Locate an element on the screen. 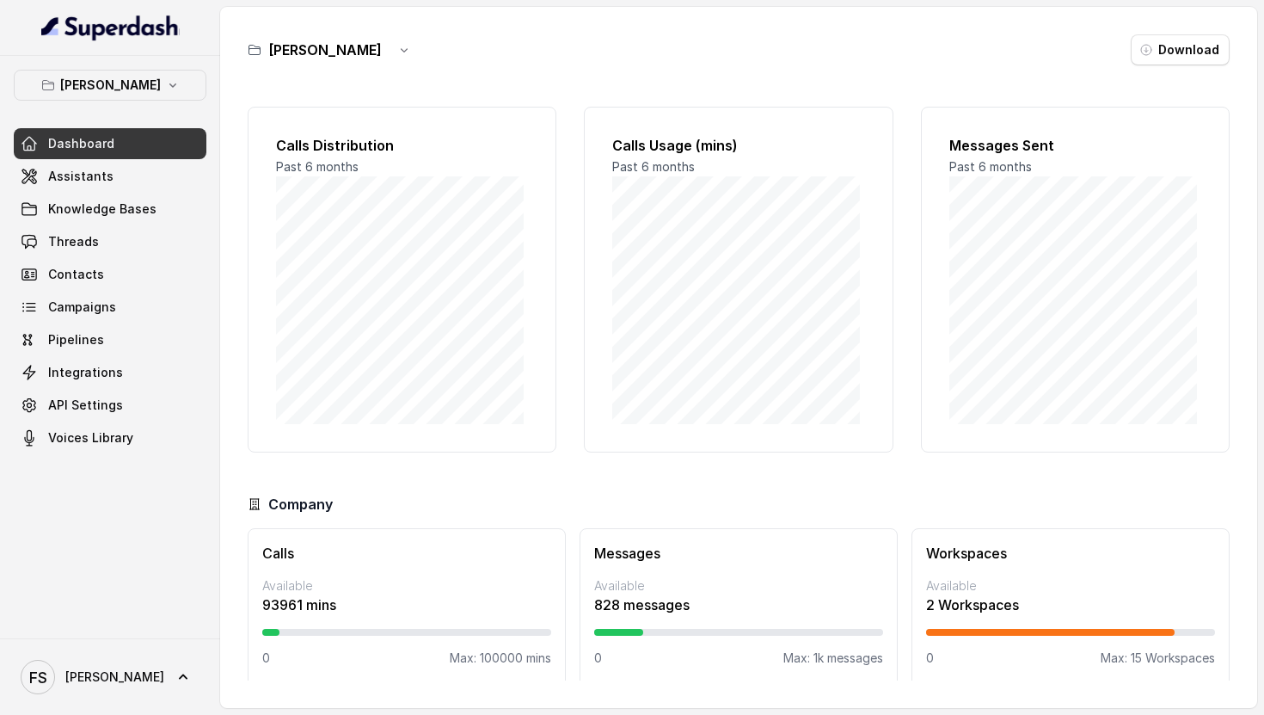 This screenshot has height=715, width=1264. span: Campaigns is located at coordinates (82, 307).